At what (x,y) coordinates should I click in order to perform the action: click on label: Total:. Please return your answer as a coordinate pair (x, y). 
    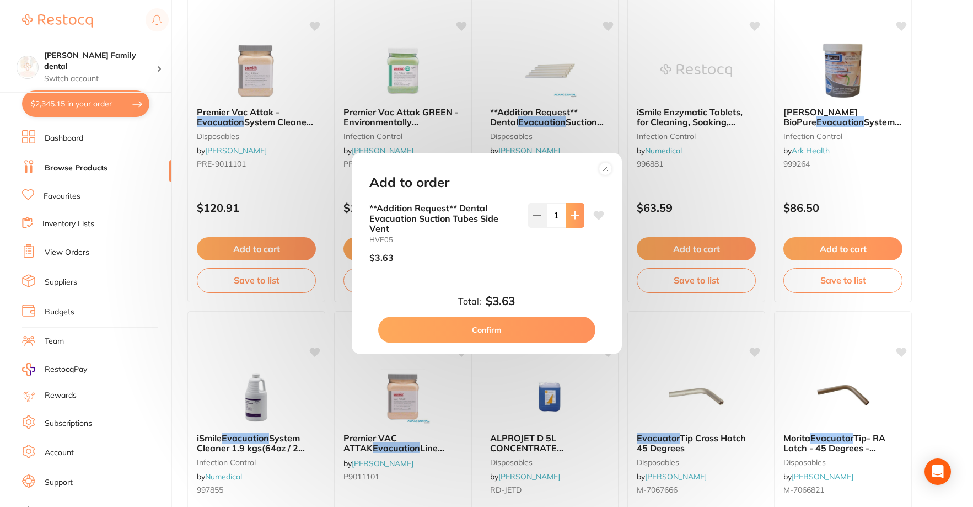
    Looking at the image, I should click on (470, 301).